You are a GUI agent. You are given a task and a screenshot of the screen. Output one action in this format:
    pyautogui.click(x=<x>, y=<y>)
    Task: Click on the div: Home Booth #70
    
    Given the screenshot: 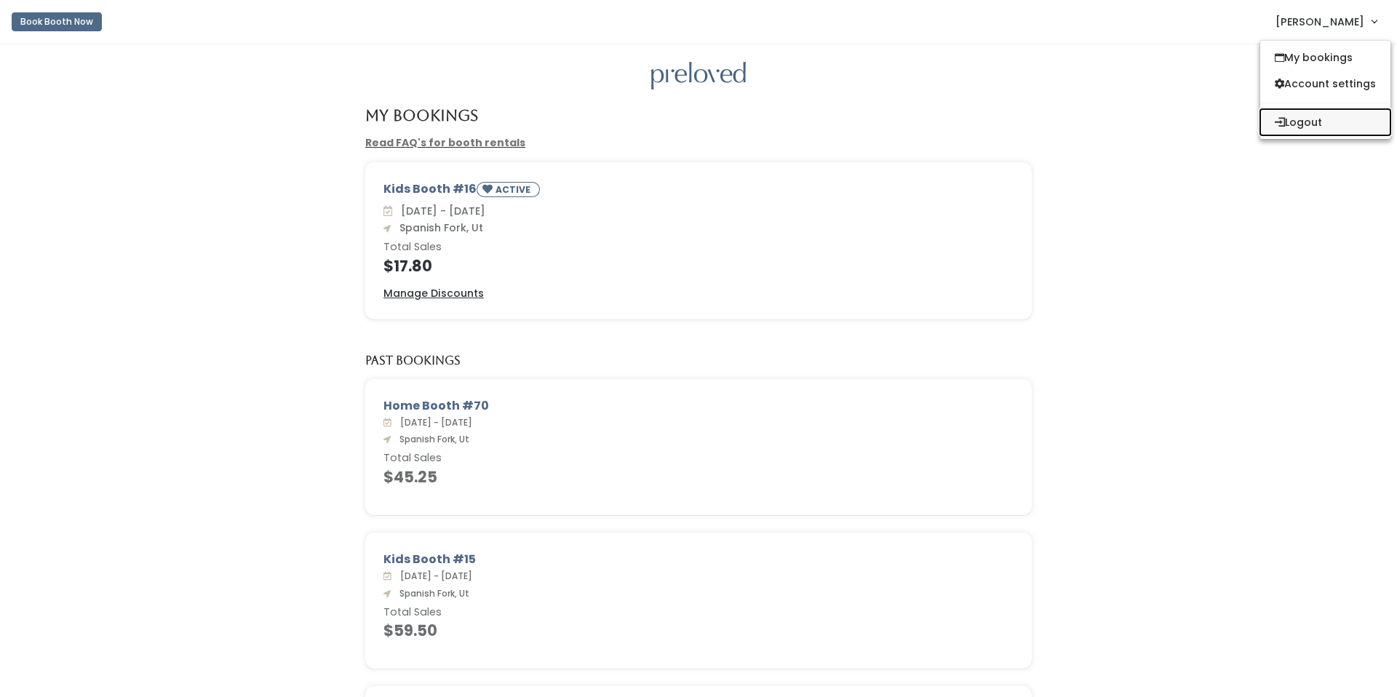 What is the action you would take?
    pyautogui.click(x=698, y=406)
    